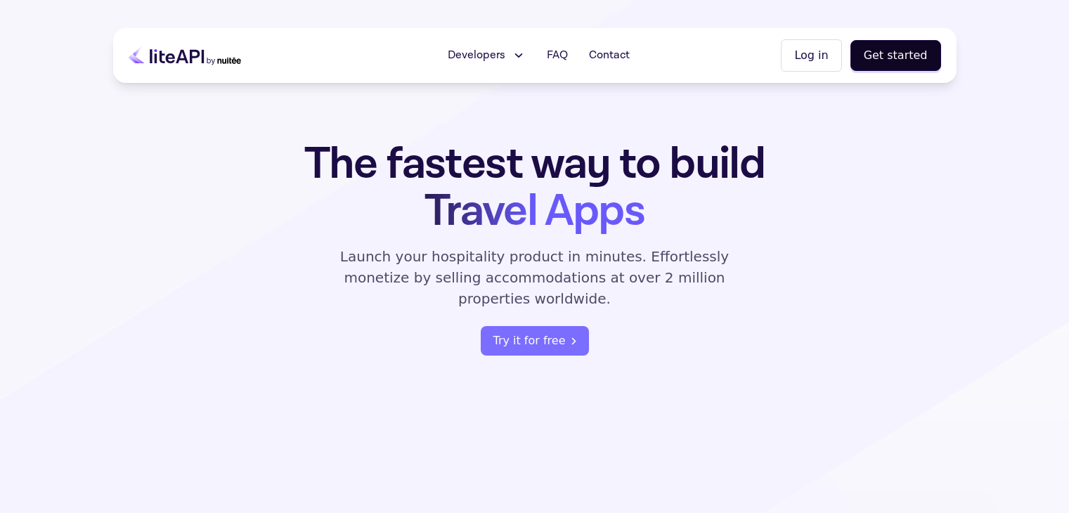 The image size is (1069, 513). I want to click on h1: The fastest way to build, so click(535, 188).